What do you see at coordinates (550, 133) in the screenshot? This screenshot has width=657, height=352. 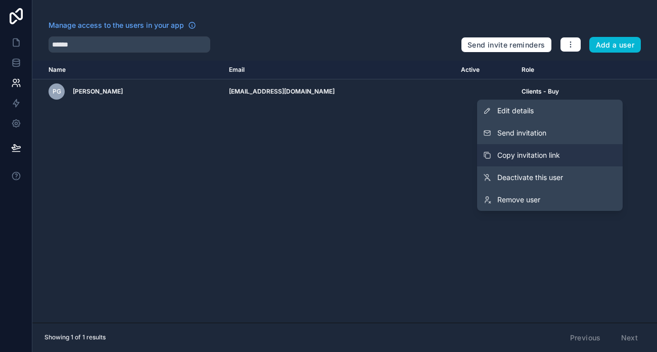 I see `button: Send invitation` at bounding box center [550, 133].